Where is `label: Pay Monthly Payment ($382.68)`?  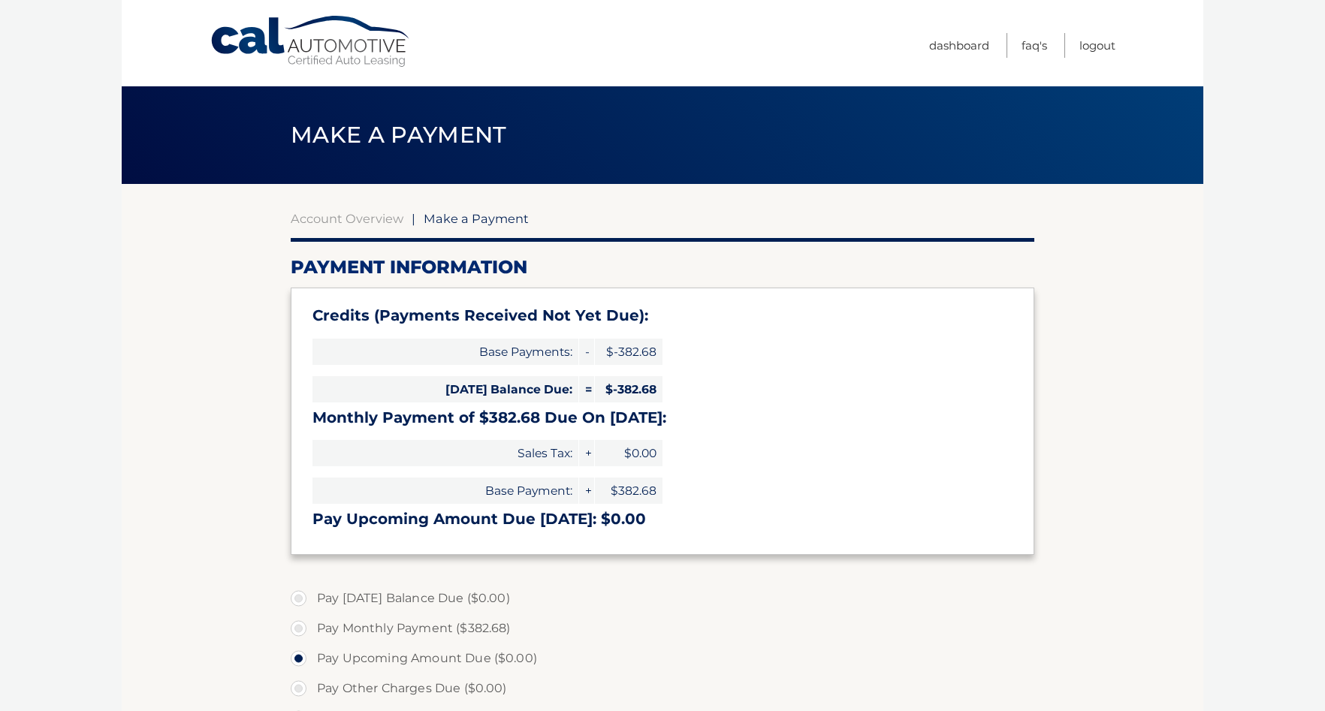
label: Pay Monthly Payment ($382.68) is located at coordinates (662, 629).